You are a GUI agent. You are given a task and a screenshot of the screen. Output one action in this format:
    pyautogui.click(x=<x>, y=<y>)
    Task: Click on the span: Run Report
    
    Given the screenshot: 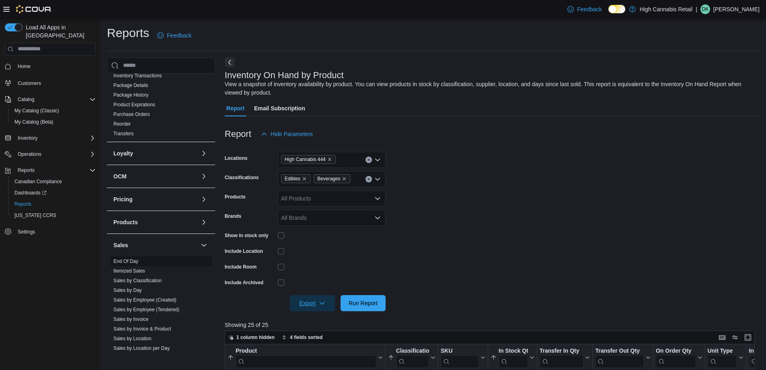 What is the action you would take?
    pyautogui.click(x=363, y=303)
    